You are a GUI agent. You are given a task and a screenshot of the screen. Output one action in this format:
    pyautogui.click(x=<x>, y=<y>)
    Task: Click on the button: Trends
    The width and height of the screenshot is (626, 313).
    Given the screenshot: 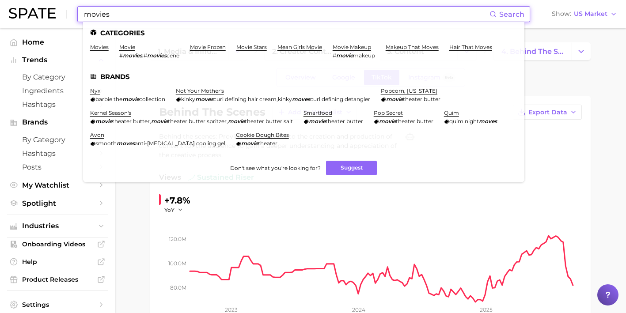 What is the action you would take?
    pyautogui.click(x=57, y=60)
    